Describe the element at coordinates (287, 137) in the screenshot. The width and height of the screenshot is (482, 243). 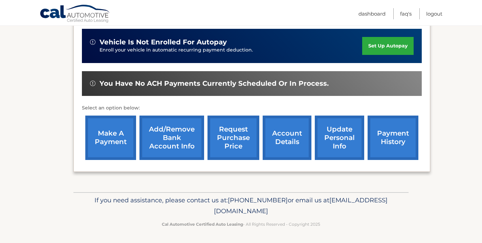
I see `a: account details` at that location.